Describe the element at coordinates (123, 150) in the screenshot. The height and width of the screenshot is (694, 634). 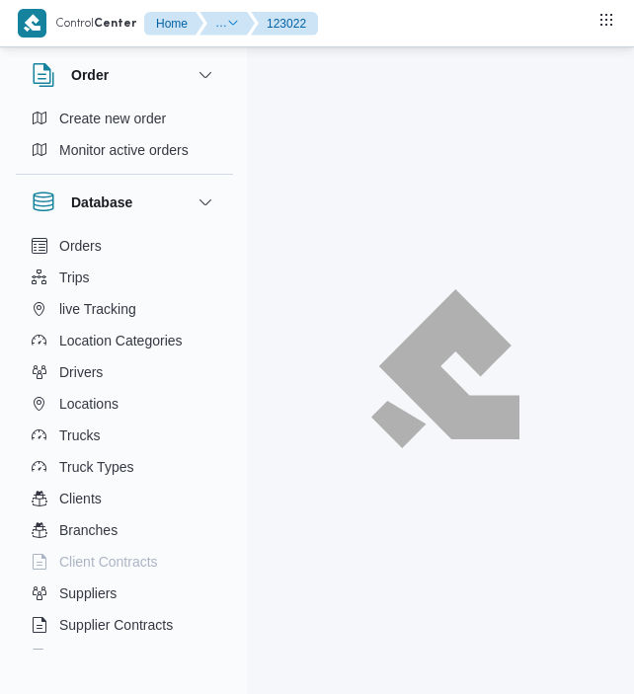
I see `span: Monitor active orders` at that location.